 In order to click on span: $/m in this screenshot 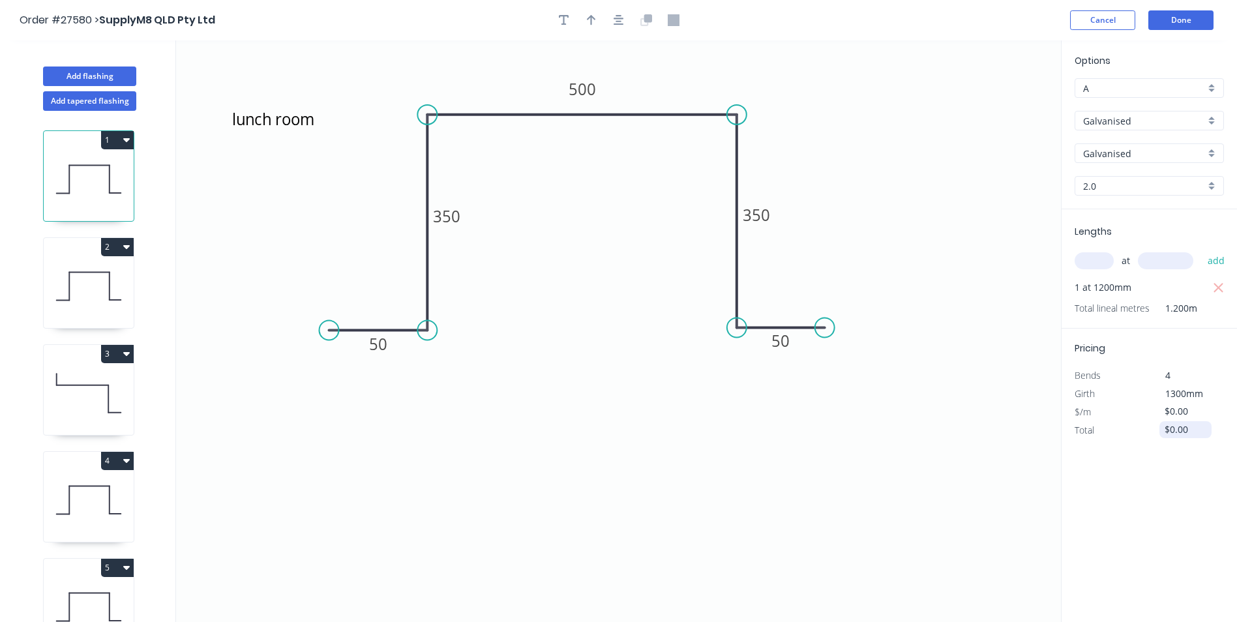, I will do `click(1083, 412)`.